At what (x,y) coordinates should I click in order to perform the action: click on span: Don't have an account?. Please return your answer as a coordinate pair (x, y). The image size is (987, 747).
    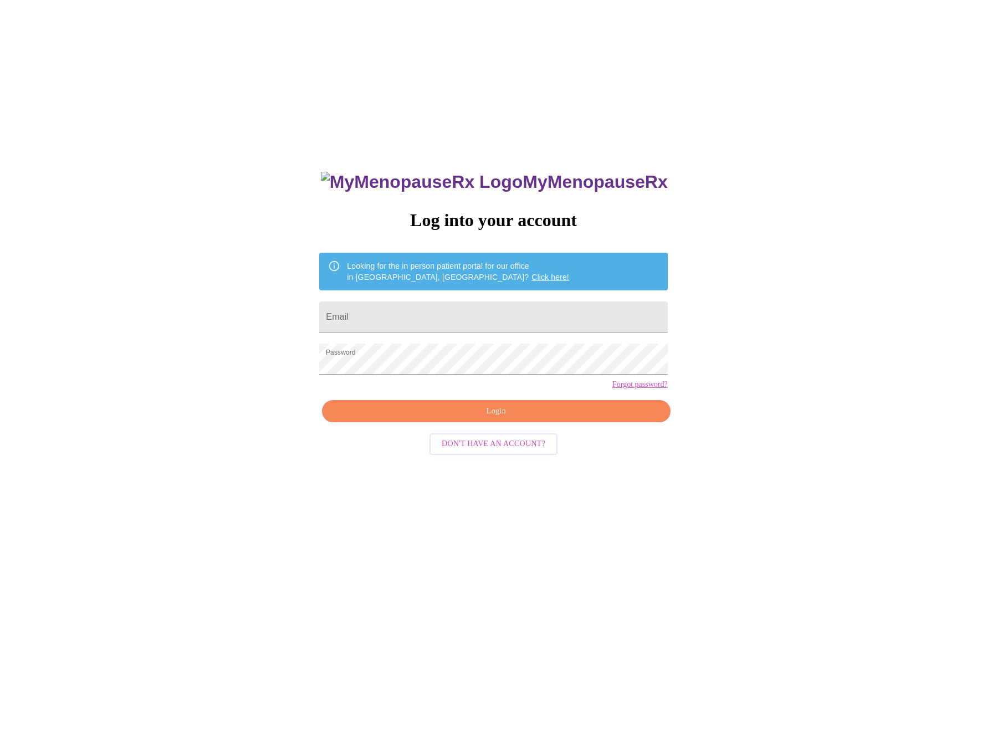
    Looking at the image, I should click on (493, 444).